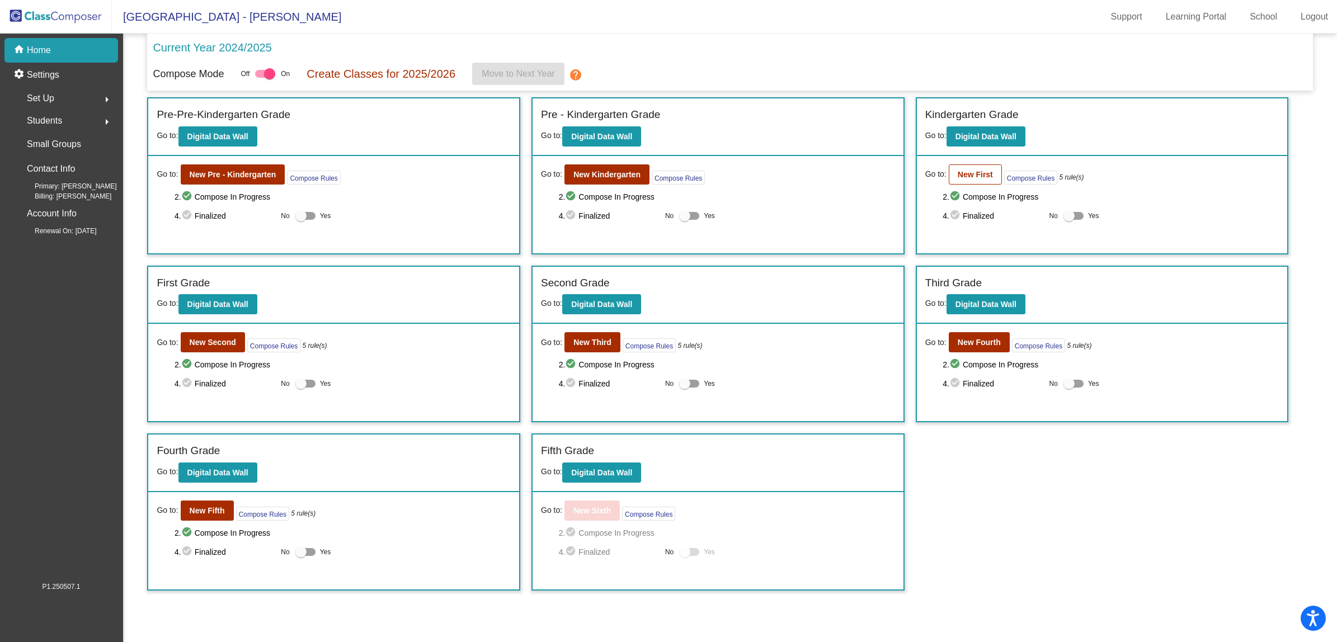 This screenshot has width=1337, height=642. What do you see at coordinates (44, 121) in the screenshot?
I see `span: Students` at bounding box center [44, 121].